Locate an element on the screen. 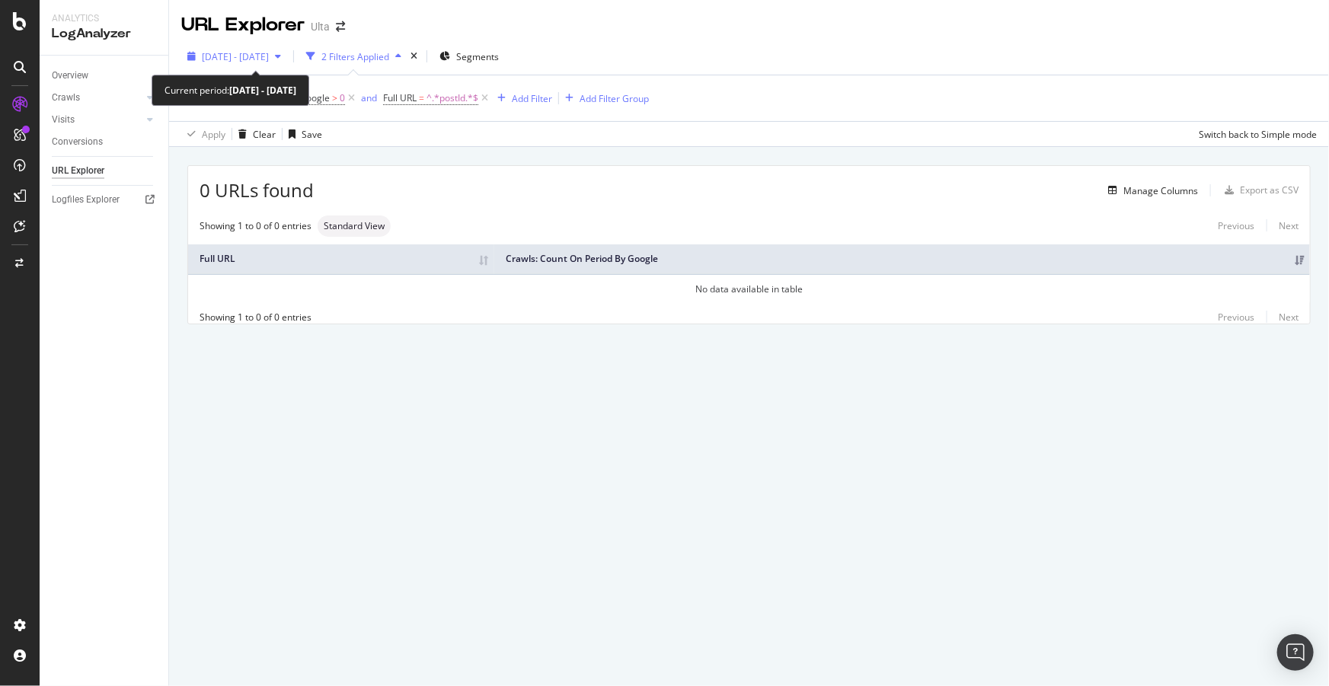 The image size is (1329, 686). button: Apply is located at coordinates (203, 134).